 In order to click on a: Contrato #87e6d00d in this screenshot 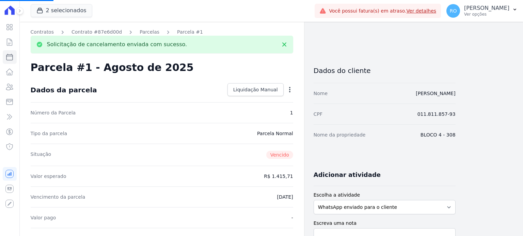, I will do `click(97, 32)`.